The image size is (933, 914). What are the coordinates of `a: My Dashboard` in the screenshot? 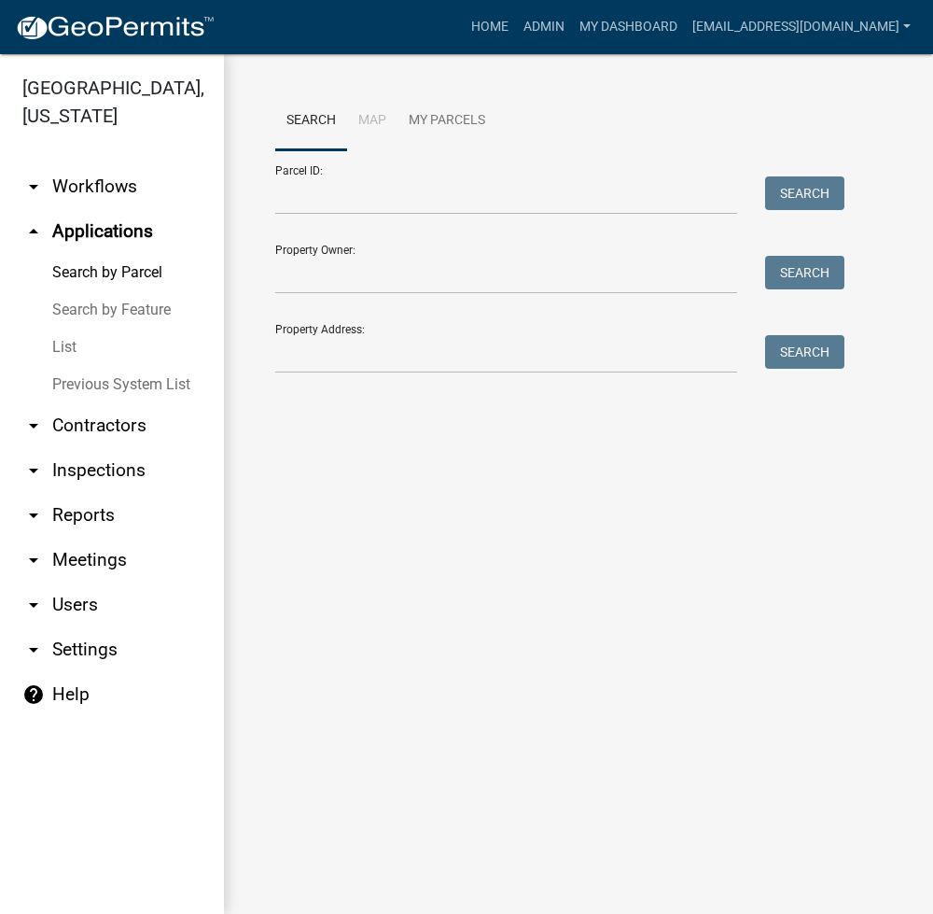 It's located at (628, 27).